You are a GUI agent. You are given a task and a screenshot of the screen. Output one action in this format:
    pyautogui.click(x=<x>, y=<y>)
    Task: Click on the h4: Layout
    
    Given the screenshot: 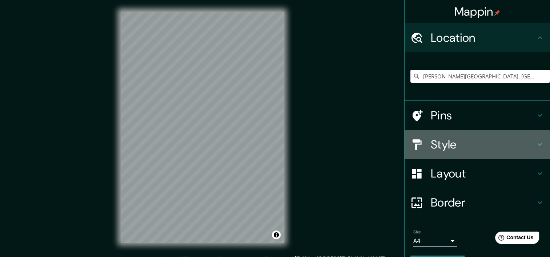 What is the action you would take?
    pyautogui.click(x=483, y=174)
    